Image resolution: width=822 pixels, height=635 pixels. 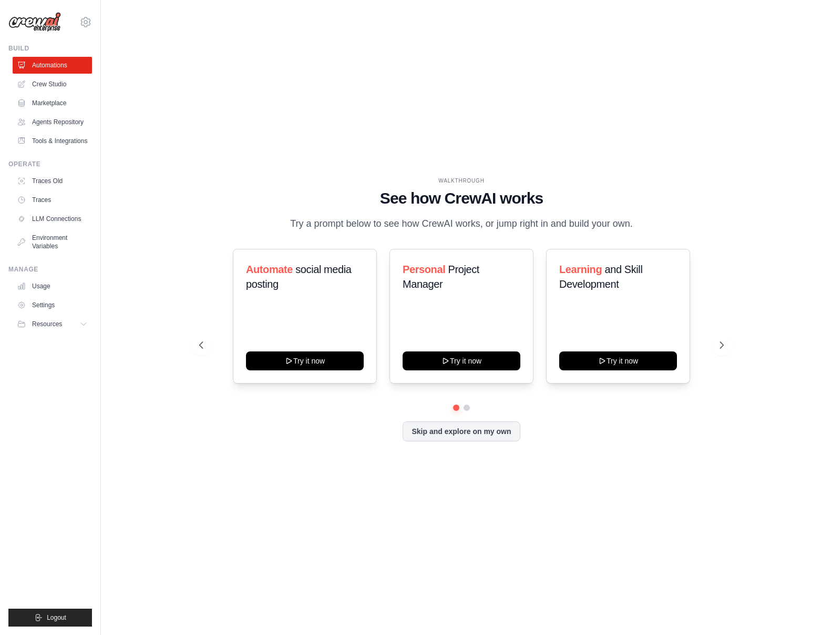 I want to click on p: Try a prompt below to see how CrewAI works, or jump right in and build your own., so click(x=462, y=223).